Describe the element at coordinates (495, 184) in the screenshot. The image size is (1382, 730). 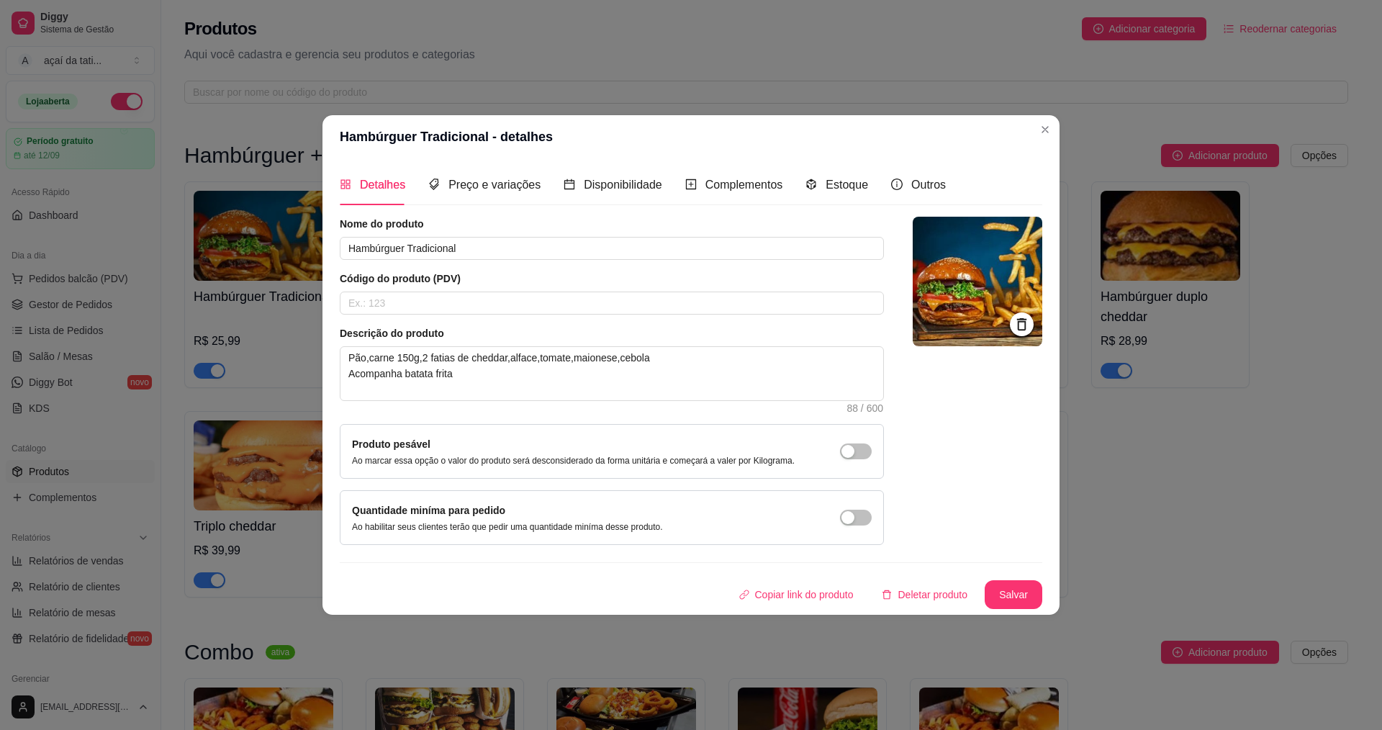
I see `span: Preço e variações` at that location.